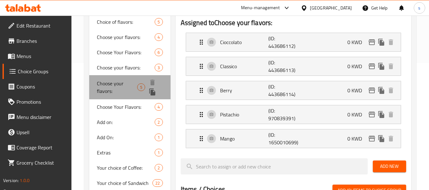  I want to click on span: Coverage Report, so click(42, 148).